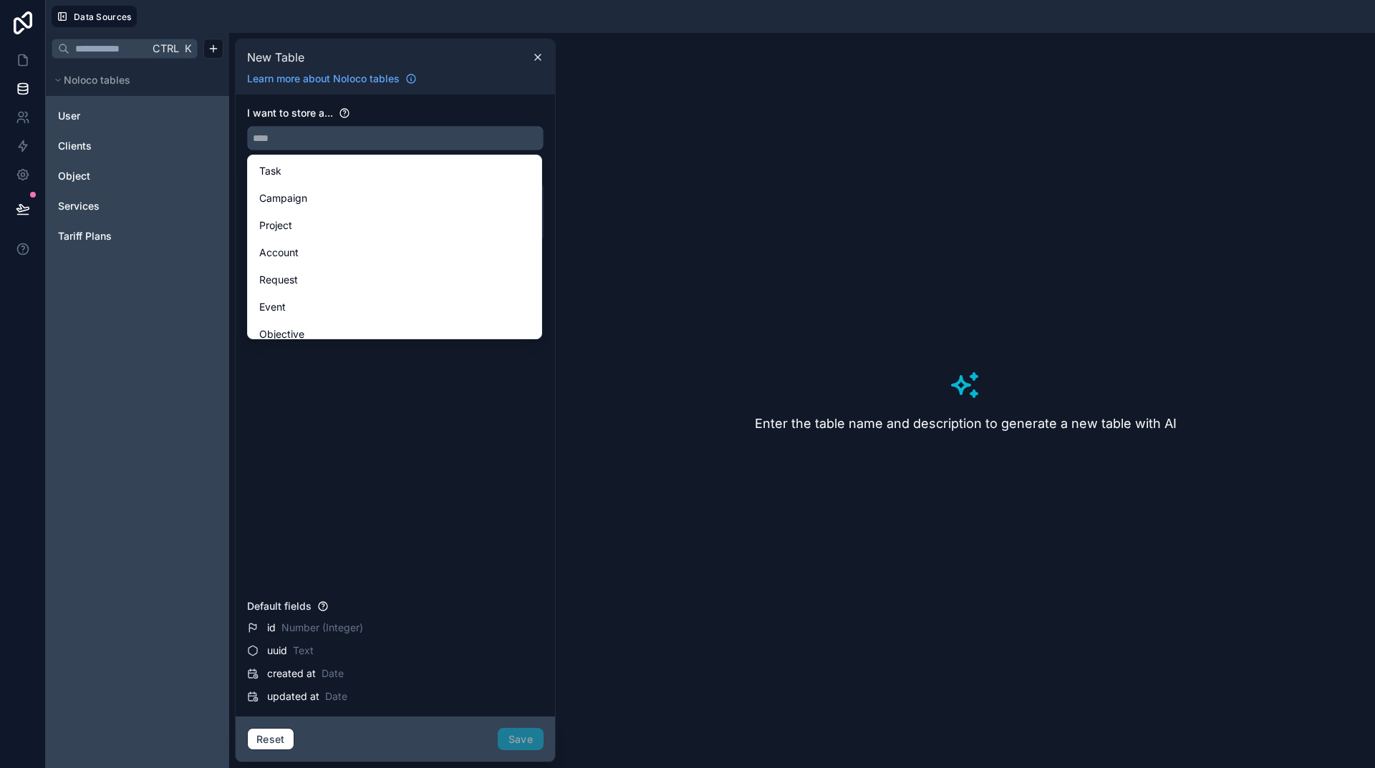 The width and height of the screenshot is (1375, 768). I want to click on button: Data Sources, so click(94, 16).